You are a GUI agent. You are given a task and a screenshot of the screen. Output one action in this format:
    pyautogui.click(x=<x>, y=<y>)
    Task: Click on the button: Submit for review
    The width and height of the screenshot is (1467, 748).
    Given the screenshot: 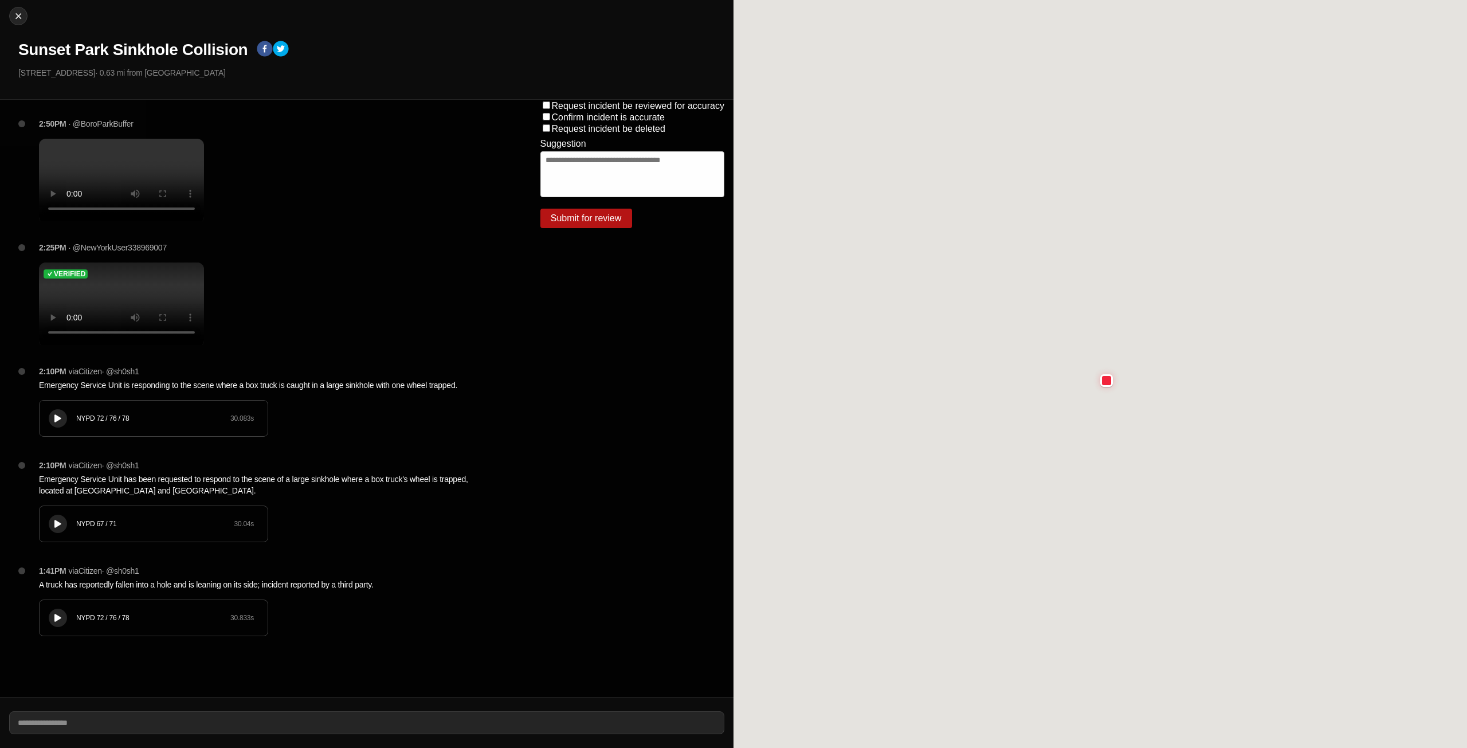 What is the action you would take?
    pyautogui.click(x=586, y=218)
    